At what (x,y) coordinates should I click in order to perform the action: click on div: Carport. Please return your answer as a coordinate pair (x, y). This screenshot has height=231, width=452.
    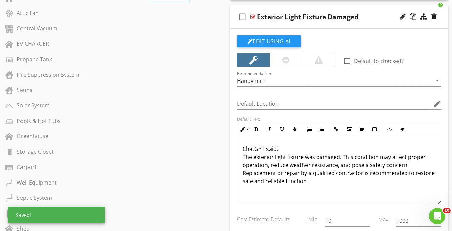
    Looking at the image, I should click on (49, 167).